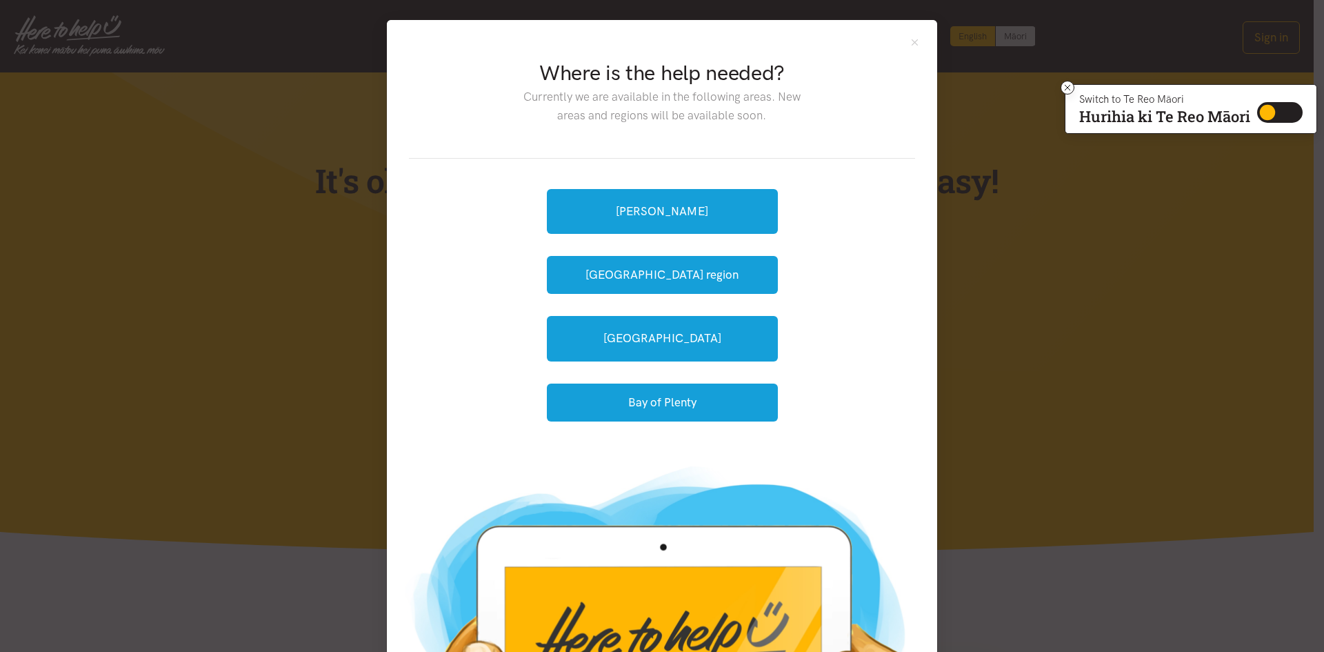 The image size is (1324, 652). Describe the element at coordinates (661, 106) in the screenshot. I see `p: Currently we are available in the following areas. New areas and regions will be available soon.` at that location.